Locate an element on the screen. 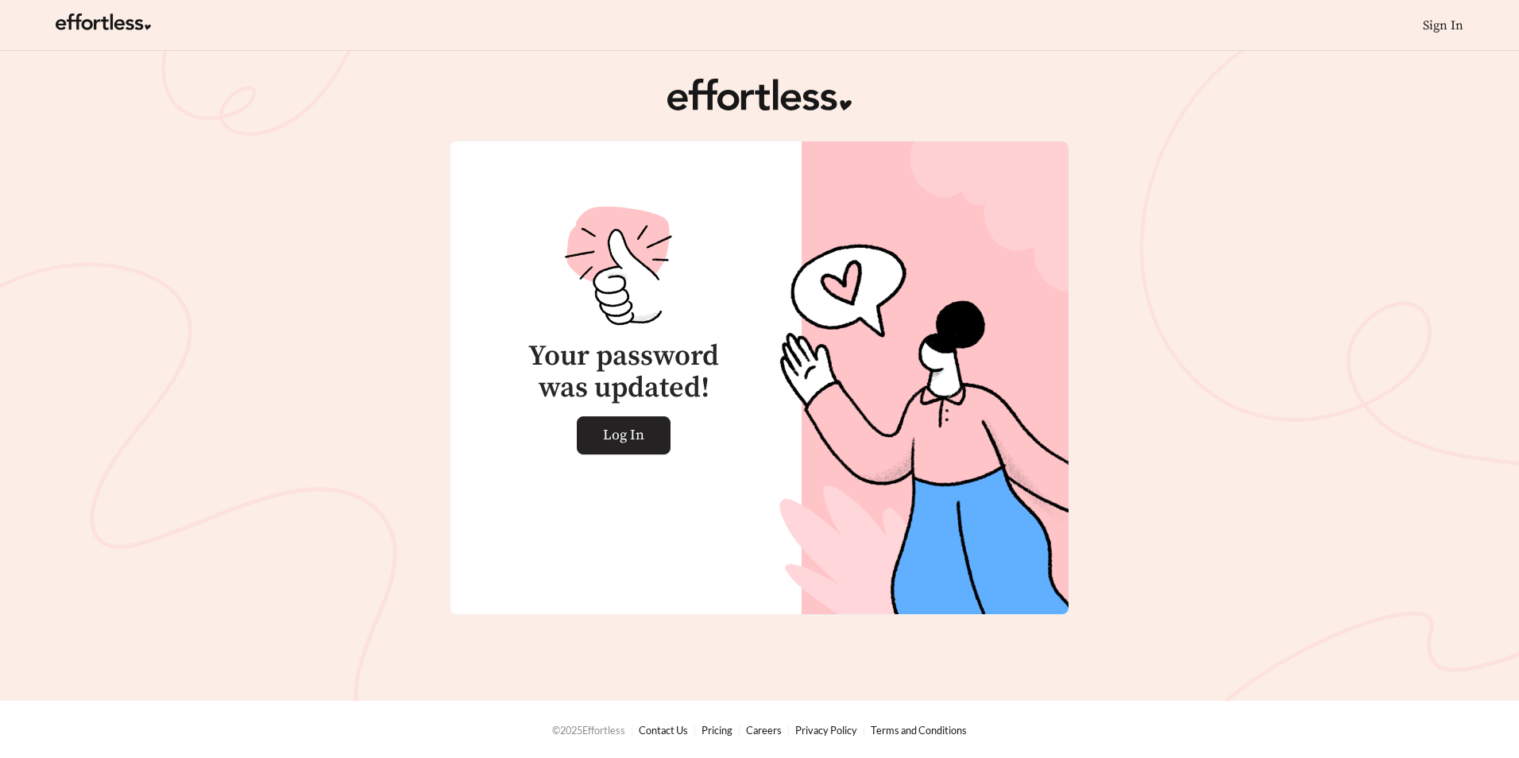 The height and width of the screenshot is (758, 1519). span: © 2025 Effortless is located at coordinates (589, 730).